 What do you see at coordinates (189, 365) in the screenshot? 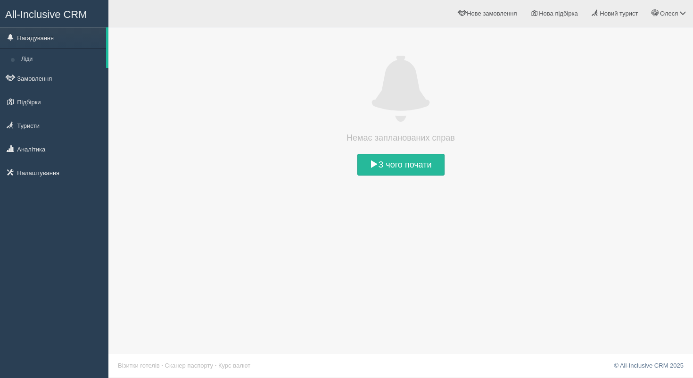
I see `a: Сканер паспорту` at bounding box center [189, 365].